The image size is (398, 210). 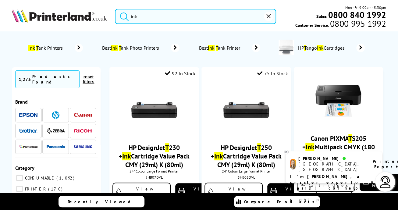 What do you see at coordinates (88, 79) in the screenshot?
I see `button: reset filters` at bounding box center [88, 79].